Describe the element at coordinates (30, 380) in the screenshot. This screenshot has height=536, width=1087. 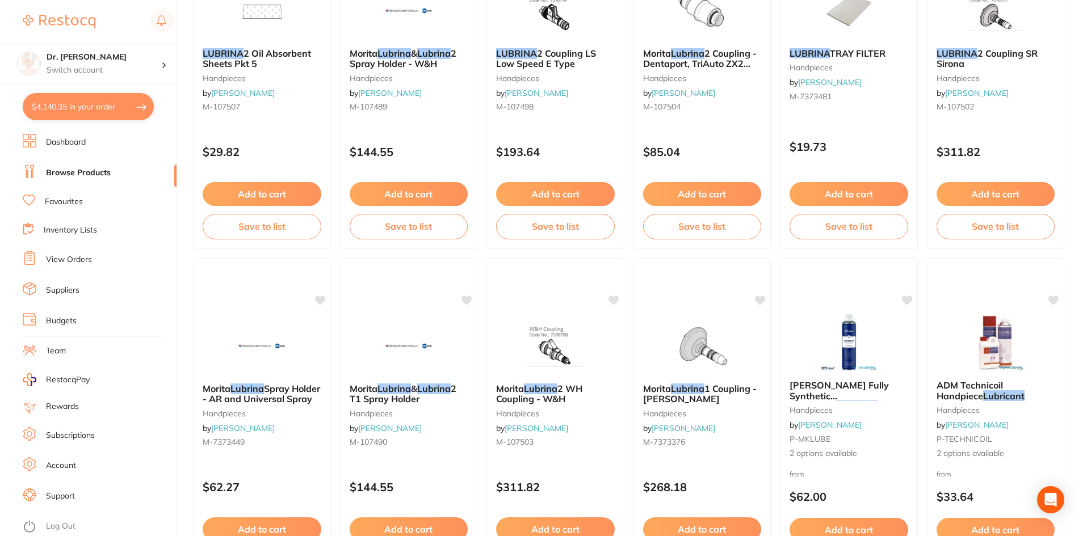
I see `img: RestocqPay` at that location.